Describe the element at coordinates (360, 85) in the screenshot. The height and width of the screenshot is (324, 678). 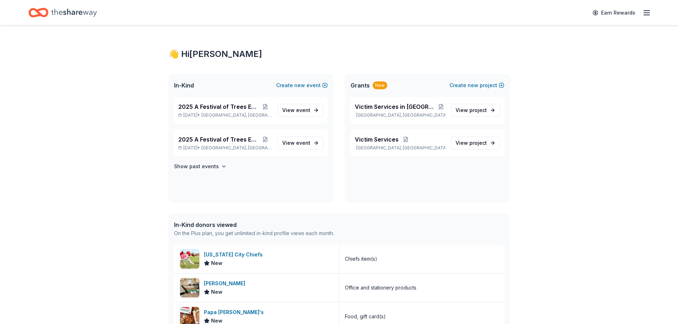
I see `span: Grants` at that location.